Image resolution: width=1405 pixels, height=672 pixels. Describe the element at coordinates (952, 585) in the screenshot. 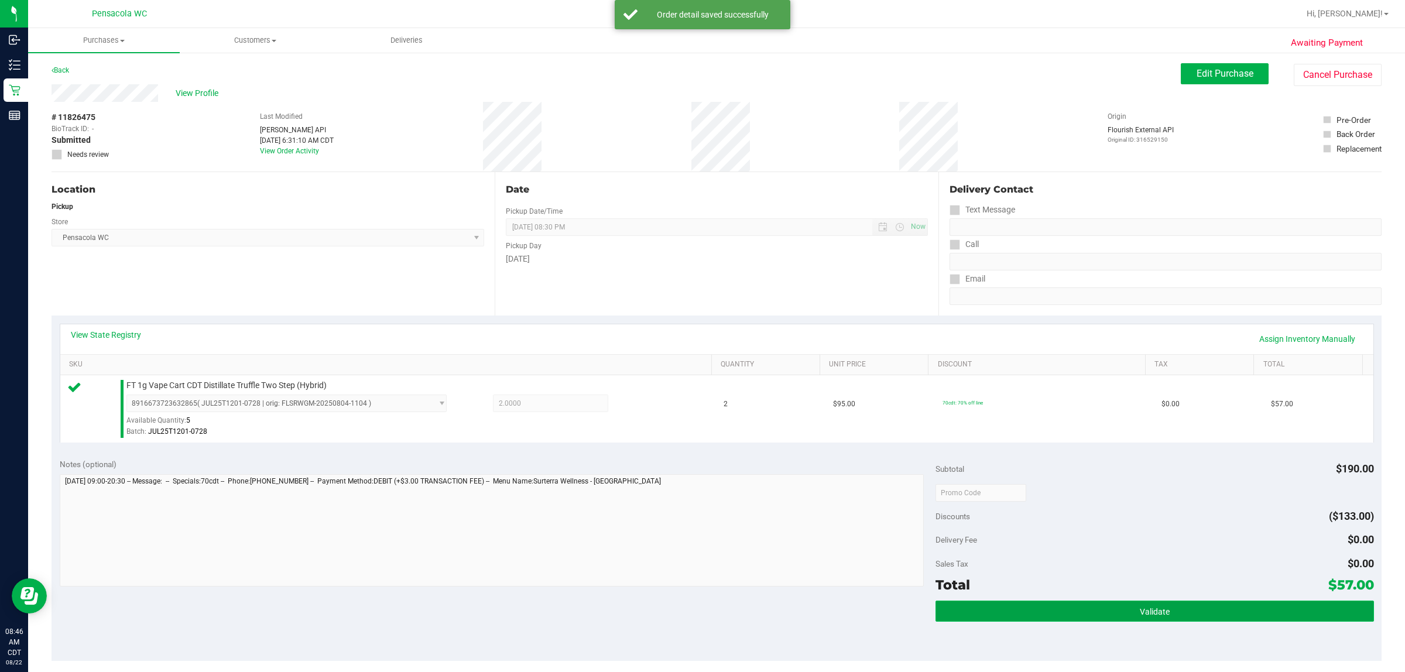

I see `span: Total` at that location.